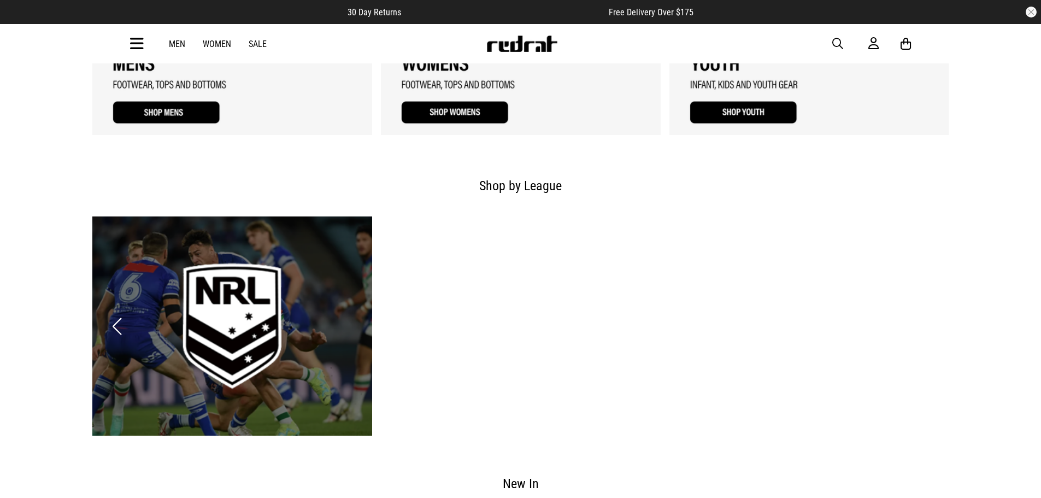  I want to click on img: Redrat logo, so click(522, 44).